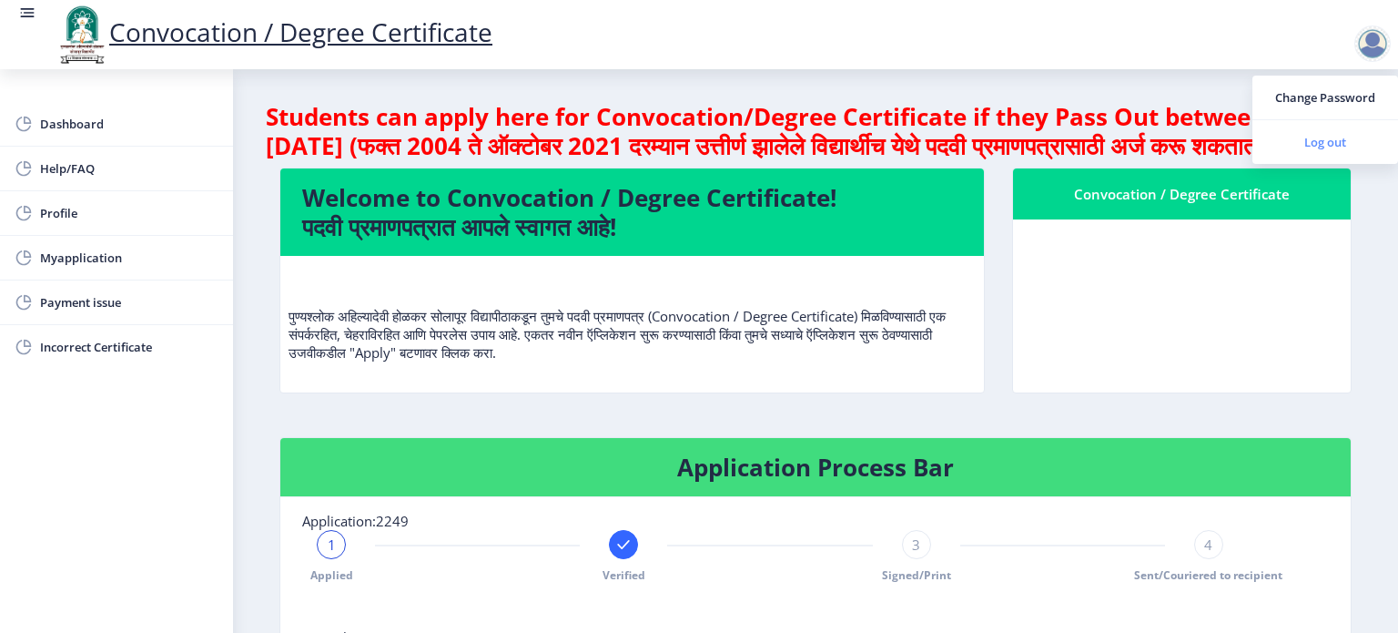  Describe the element at coordinates (129, 213) in the screenshot. I see `span: Profile` at that location.